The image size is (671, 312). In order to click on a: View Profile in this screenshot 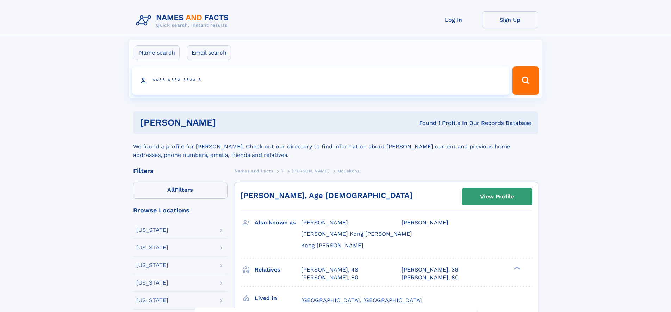, I will do `click(497, 197)`.